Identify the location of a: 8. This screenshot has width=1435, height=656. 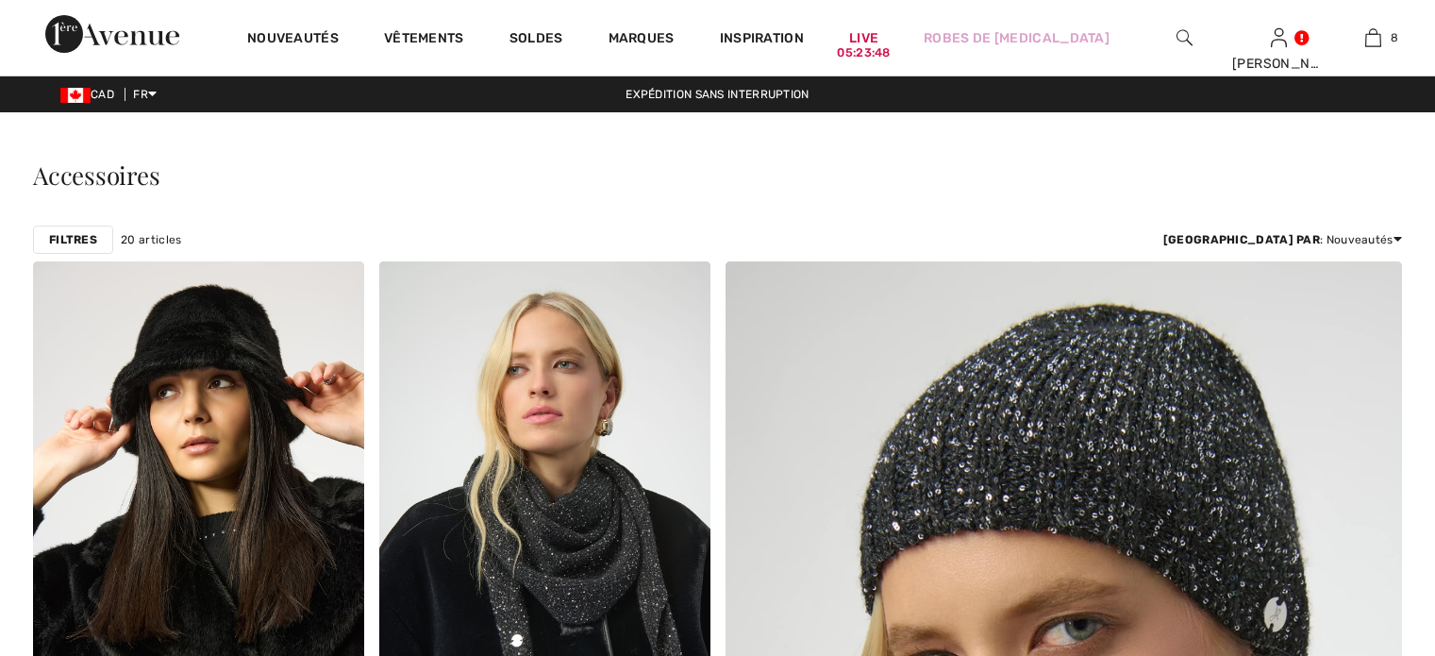
(1373, 38).